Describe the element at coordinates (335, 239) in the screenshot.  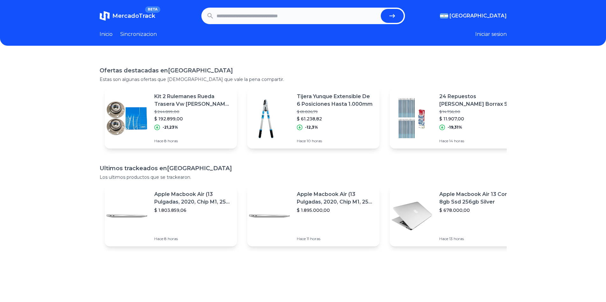
I see `p: Hace 11 horas` at that location.